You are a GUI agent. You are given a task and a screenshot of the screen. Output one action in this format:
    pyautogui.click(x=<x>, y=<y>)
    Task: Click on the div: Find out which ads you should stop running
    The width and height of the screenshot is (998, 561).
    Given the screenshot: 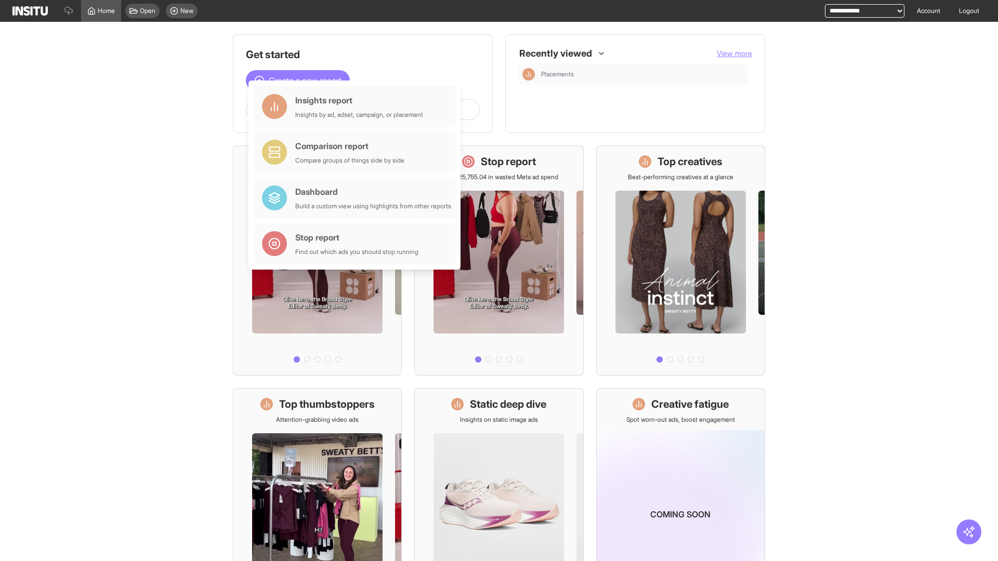 What is the action you would take?
    pyautogui.click(x=357, y=252)
    